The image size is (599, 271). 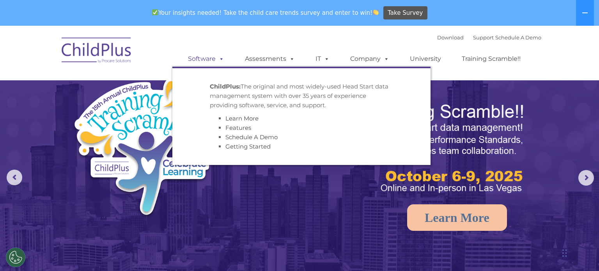 What do you see at coordinates (125, 86) in the screenshot?
I see `span: Phone number` at bounding box center [125, 86].